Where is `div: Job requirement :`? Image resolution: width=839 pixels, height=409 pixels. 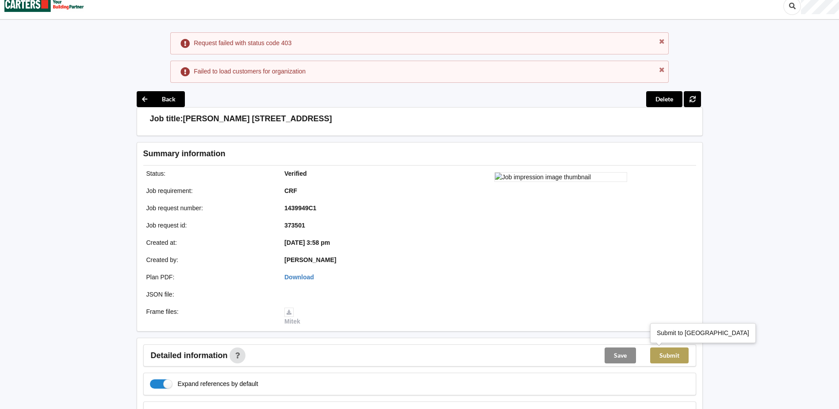
div: Job requirement : is located at coordinates (209, 191).